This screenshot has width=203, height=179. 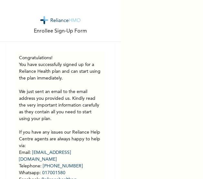 What do you see at coordinates (60, 58) in the screenshot?
I see `h3: Congratulations!` at bounding box center [60, 58].